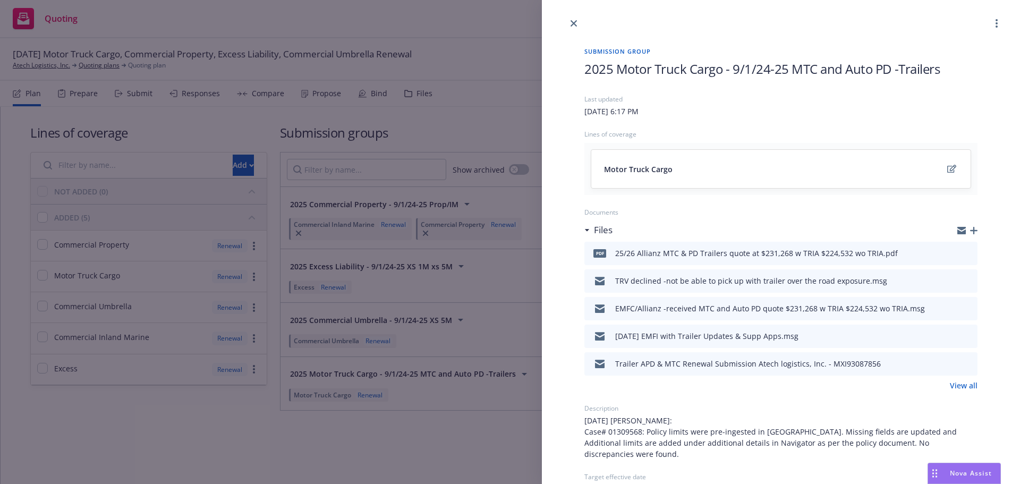 Image resolution: width=1020 pixels, height=484 pixels. I want to click on a: View all, so click(964, 385).